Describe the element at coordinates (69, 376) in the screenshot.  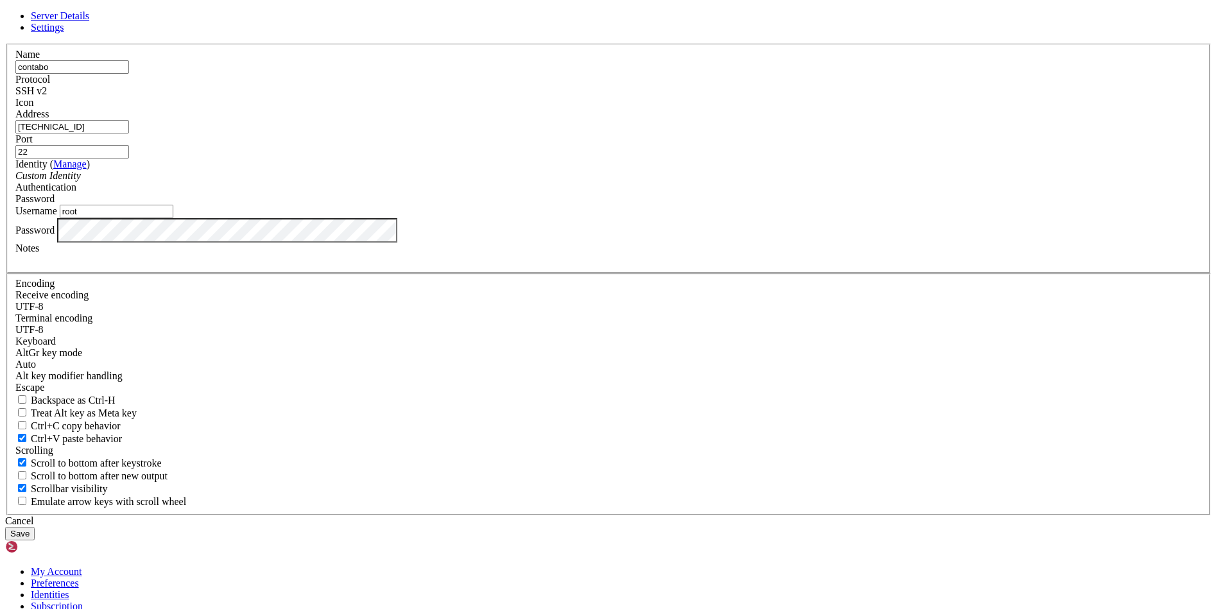
I see `label: Controls how the Alt key is handled. Escape: Send an ESC prefix. 8-Bit: Add 128 to the typed char...` at that location.